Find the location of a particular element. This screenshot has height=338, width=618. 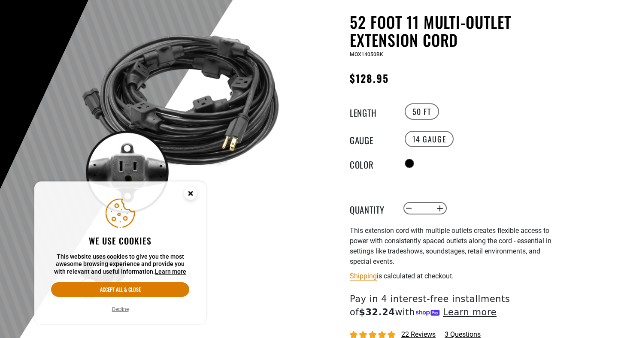

img: black is located at coordinates (180, 118).